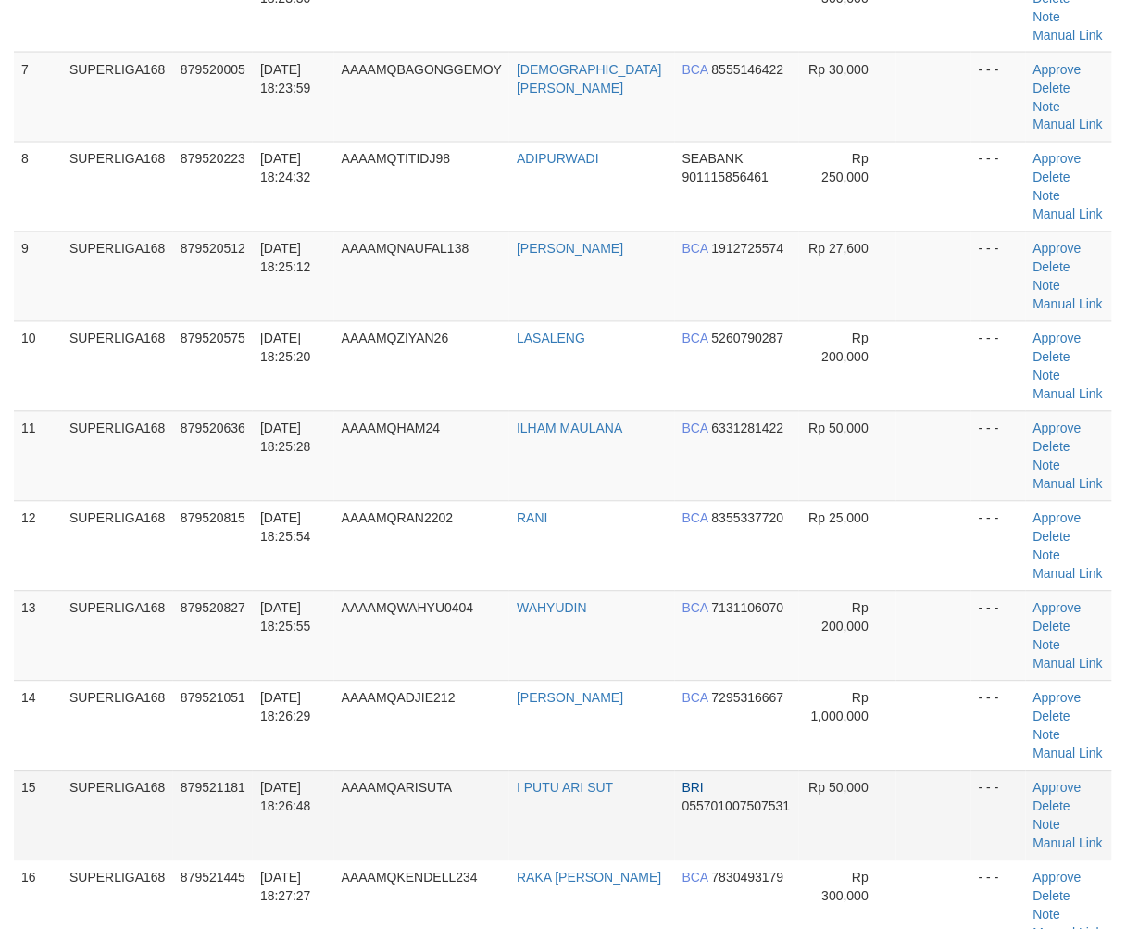  What do you see at coordinates (213, 609) in the screenshot?
I see `span: 879520827` at bounding box center [213, 609].